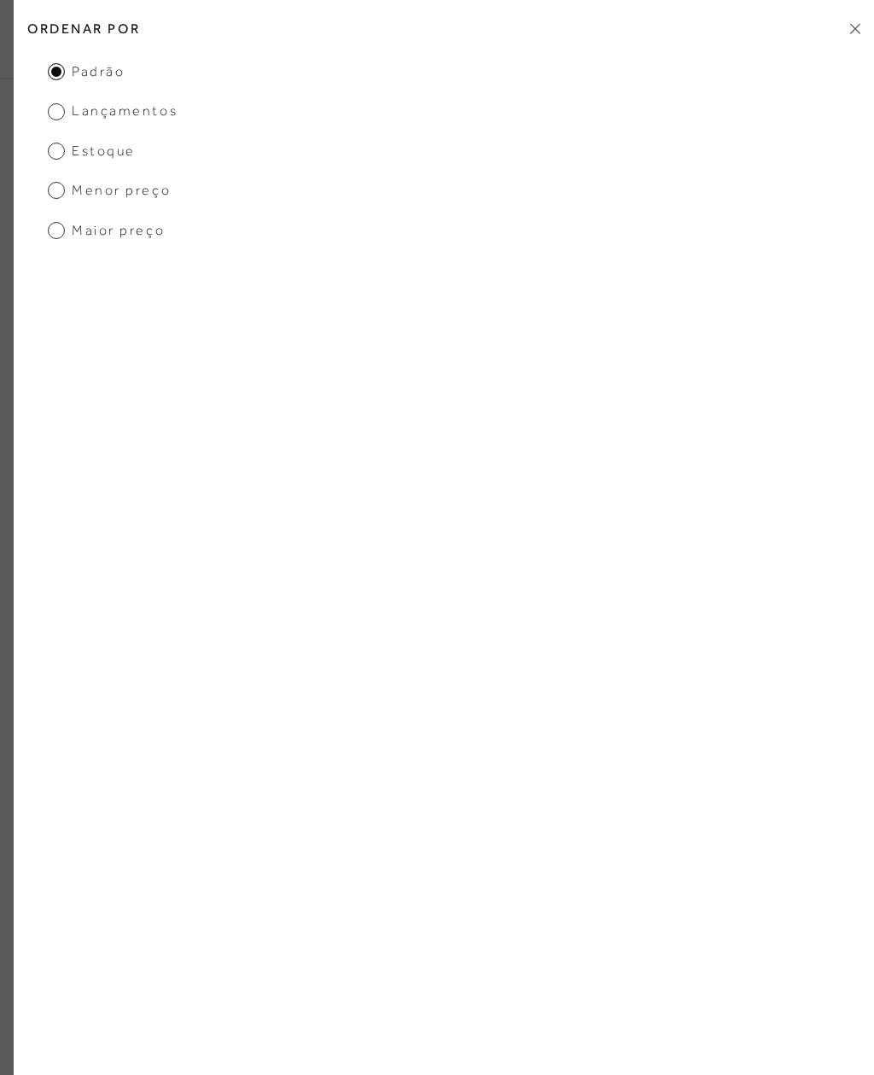  What do you see at coordinates (91, 151) in the screenshot?
I see `span: Estoque` at bounding box center [91, 151].